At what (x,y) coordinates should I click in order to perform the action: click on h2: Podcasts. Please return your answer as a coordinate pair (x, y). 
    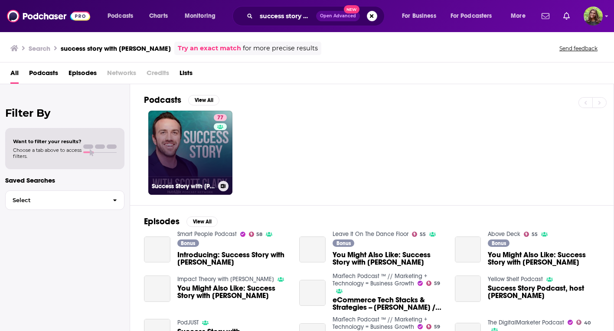
    Looking at the image, I should click on (163, 100).